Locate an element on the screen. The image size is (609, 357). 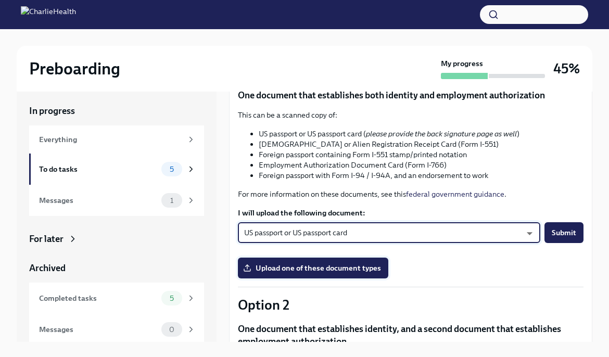
div: Archived is located at coordinates (117, 268).